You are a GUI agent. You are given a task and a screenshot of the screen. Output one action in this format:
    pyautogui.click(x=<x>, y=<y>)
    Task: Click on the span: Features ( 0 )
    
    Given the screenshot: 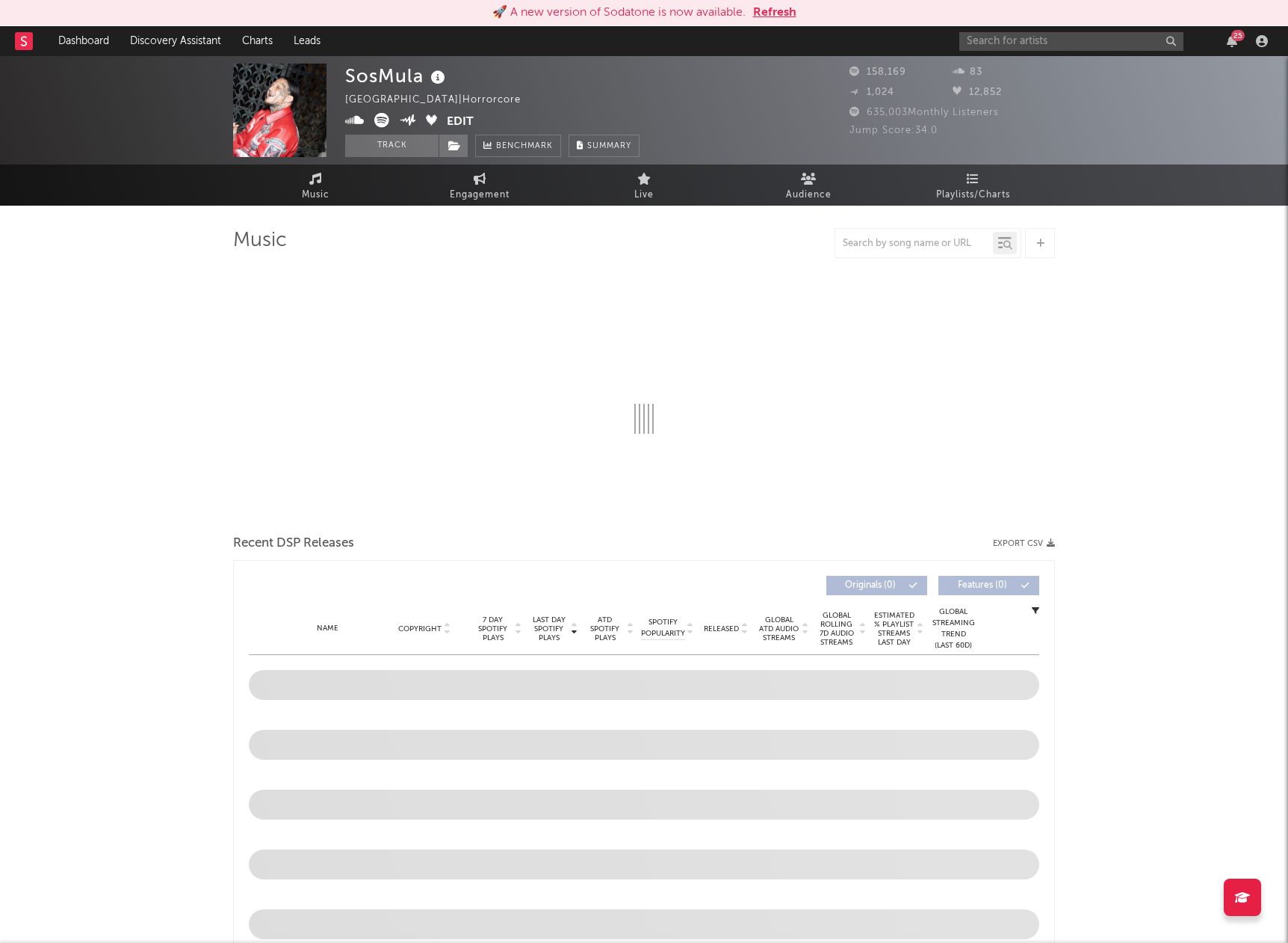 What is the action you would take?
    pyautogui.click(x=983, y=585)
    